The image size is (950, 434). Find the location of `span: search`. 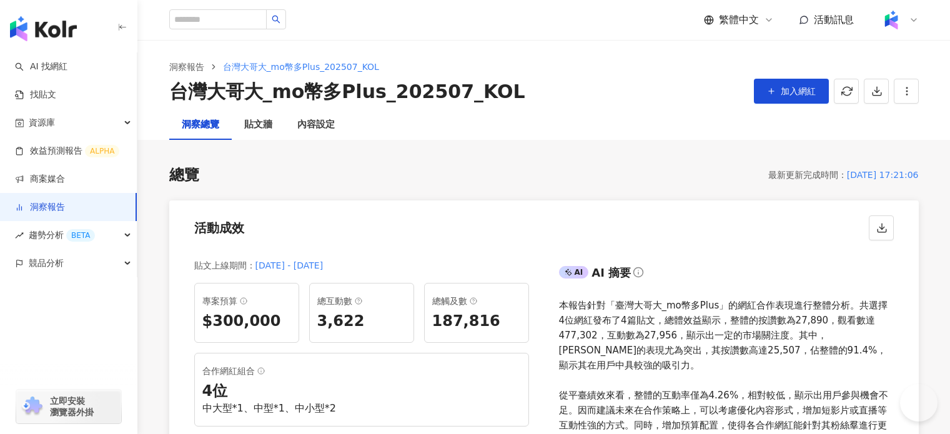

span: search is located at coordinates (276, 19).